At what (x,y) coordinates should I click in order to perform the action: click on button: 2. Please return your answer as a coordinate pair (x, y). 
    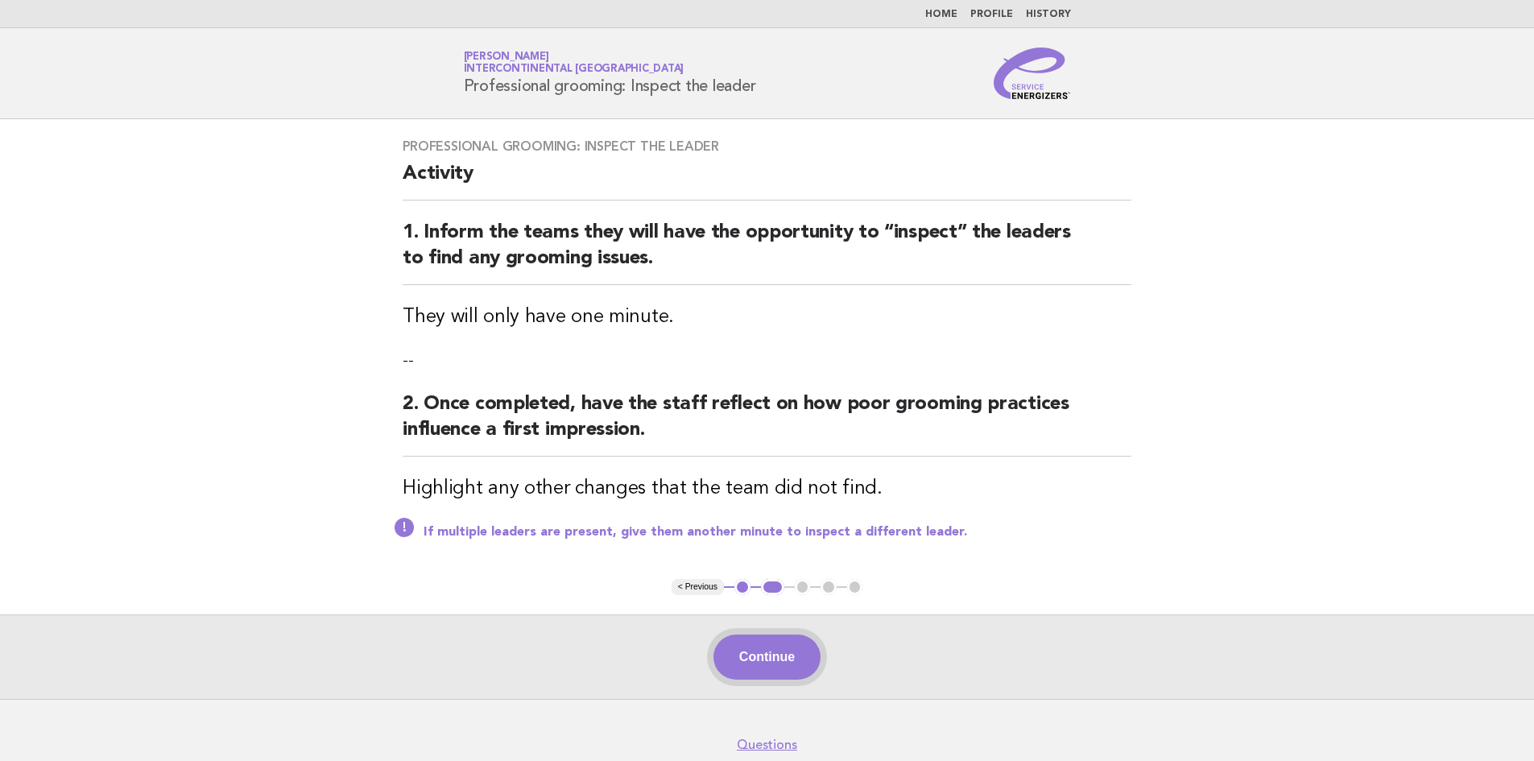
    Looking at the image, I should click on (772, 587).